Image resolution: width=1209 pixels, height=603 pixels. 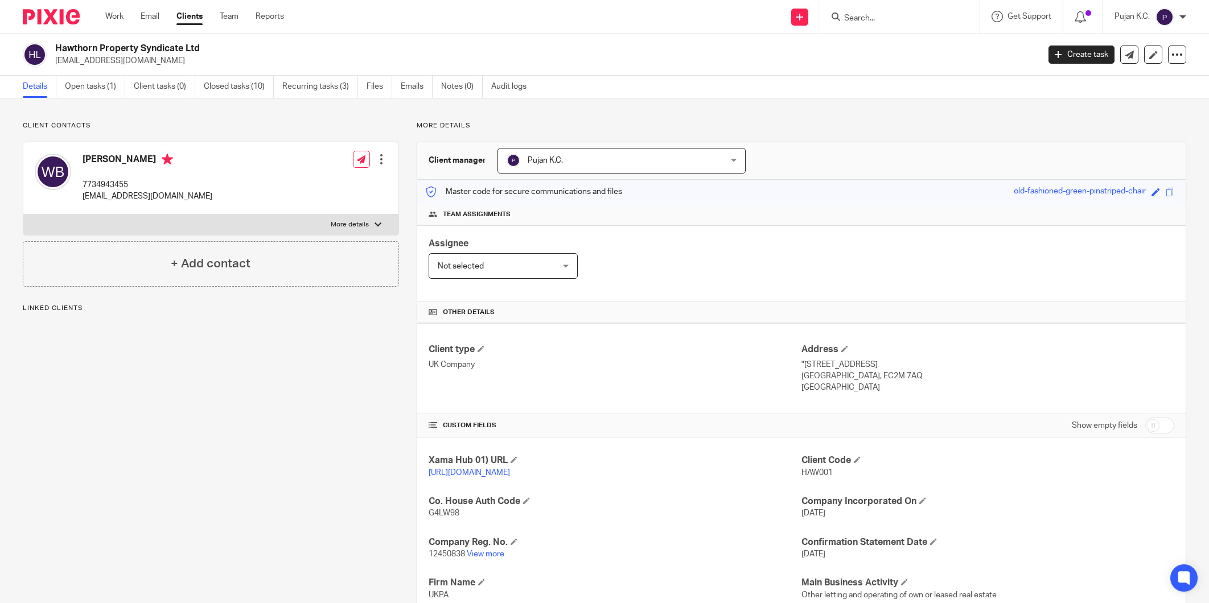 I want to click on a: Team, so click(x=229, y=17).